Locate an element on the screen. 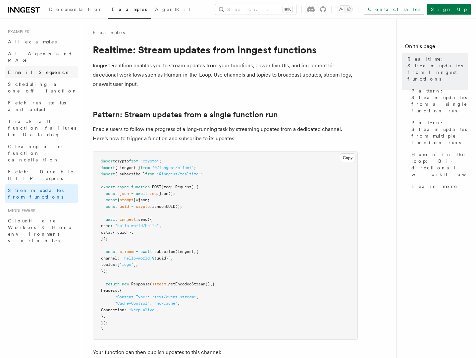 Image resolution: width=476 pixels, height=358 pixels. span: "no-cache" is located at coordinates (166, 303).